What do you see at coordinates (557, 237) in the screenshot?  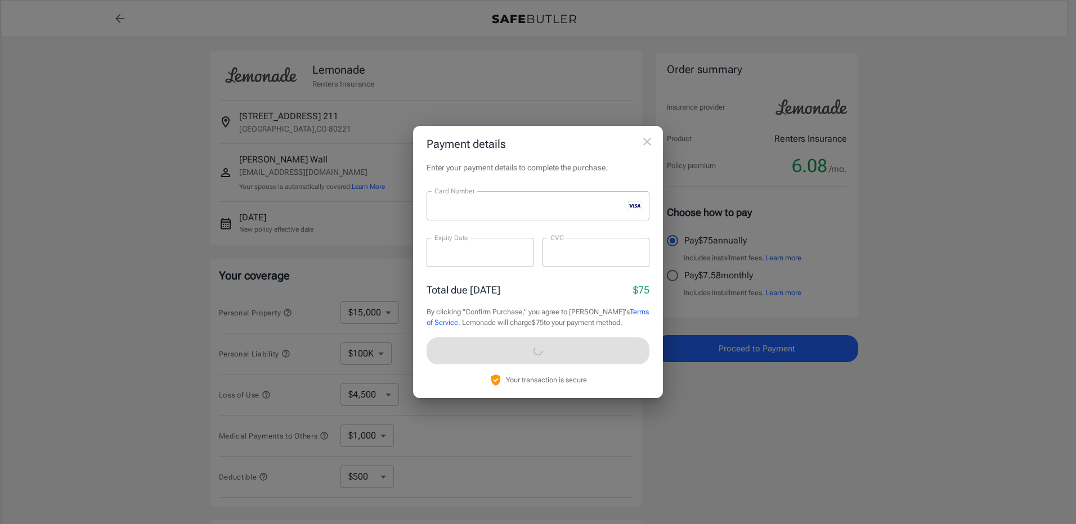 I see `label: CVC` at bounding box center [557, 237].